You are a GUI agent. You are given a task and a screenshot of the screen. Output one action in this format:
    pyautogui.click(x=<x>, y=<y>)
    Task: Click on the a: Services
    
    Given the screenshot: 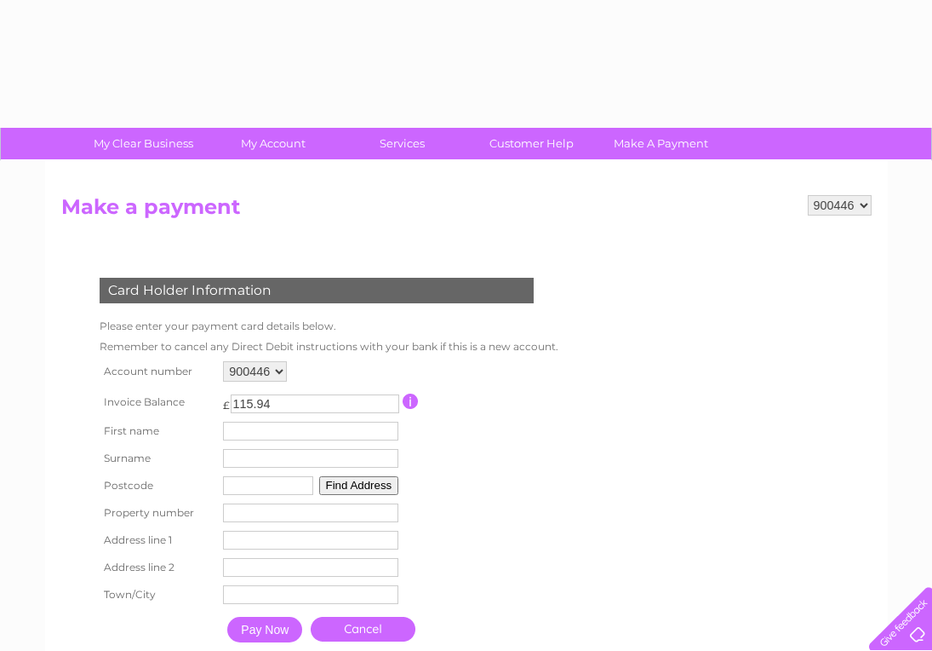 What is the action you would take?
    pyautogui.click(x=402, y=143)
    